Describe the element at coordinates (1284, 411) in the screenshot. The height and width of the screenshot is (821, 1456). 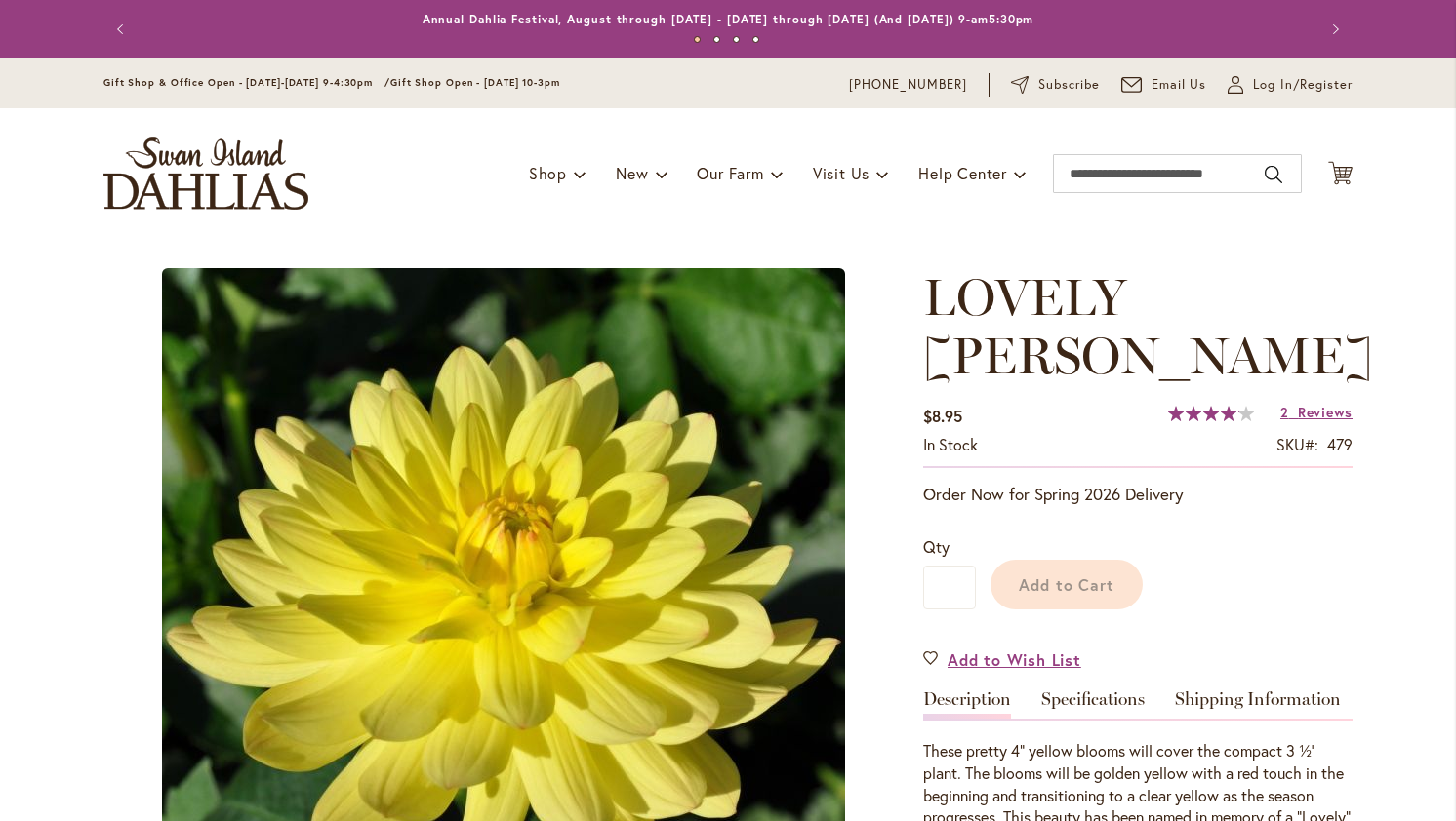
I see `span: 2` at that location.